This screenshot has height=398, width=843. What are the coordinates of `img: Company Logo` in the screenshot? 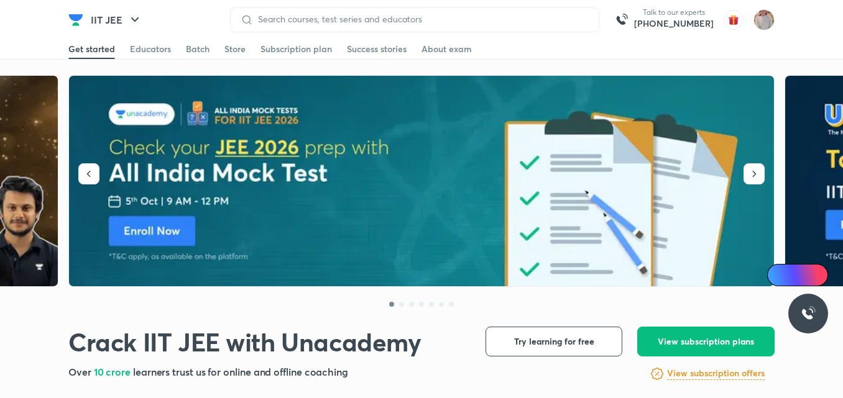 It's located at (76, 20).